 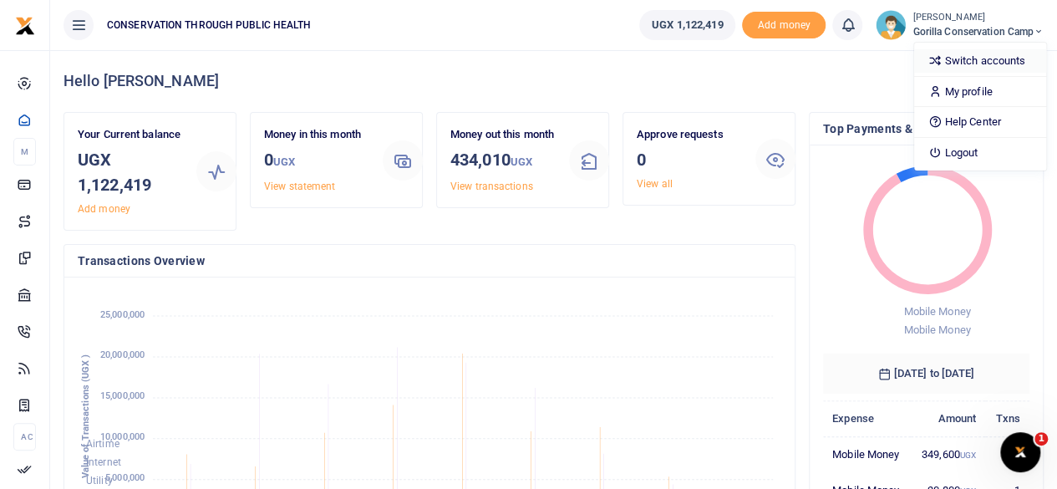 I want to click on li: Ac, so click(x=24, y=436).